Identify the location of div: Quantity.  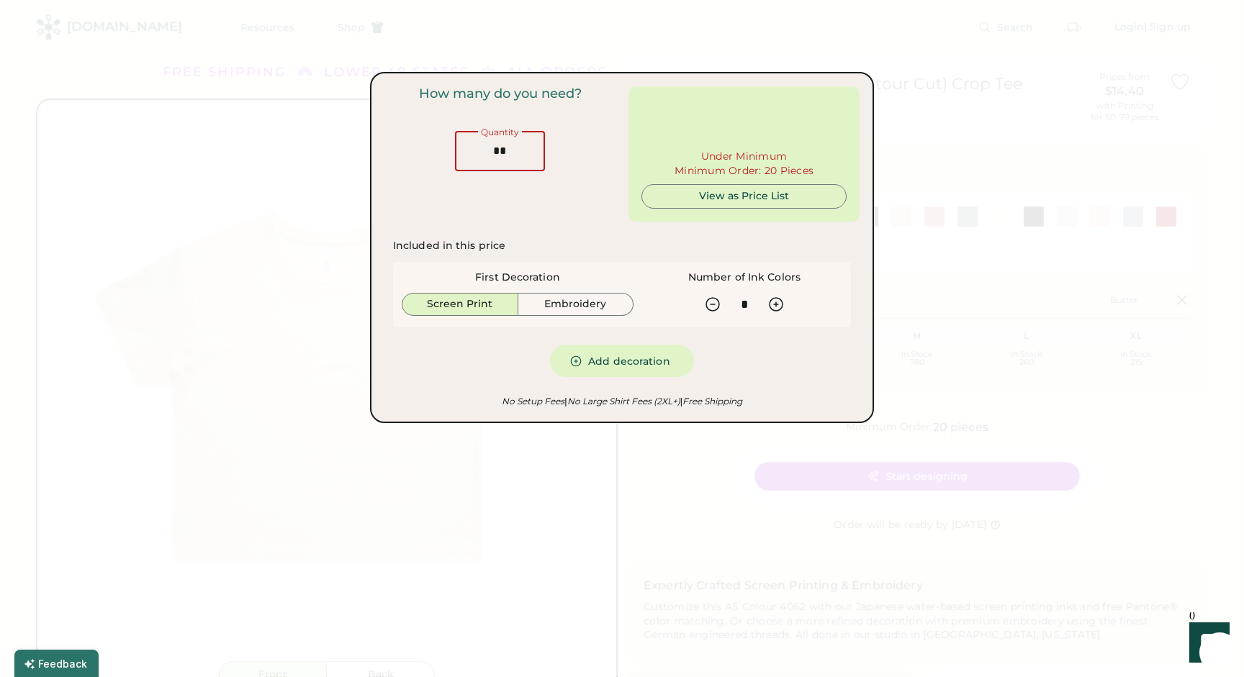
(500, 132).